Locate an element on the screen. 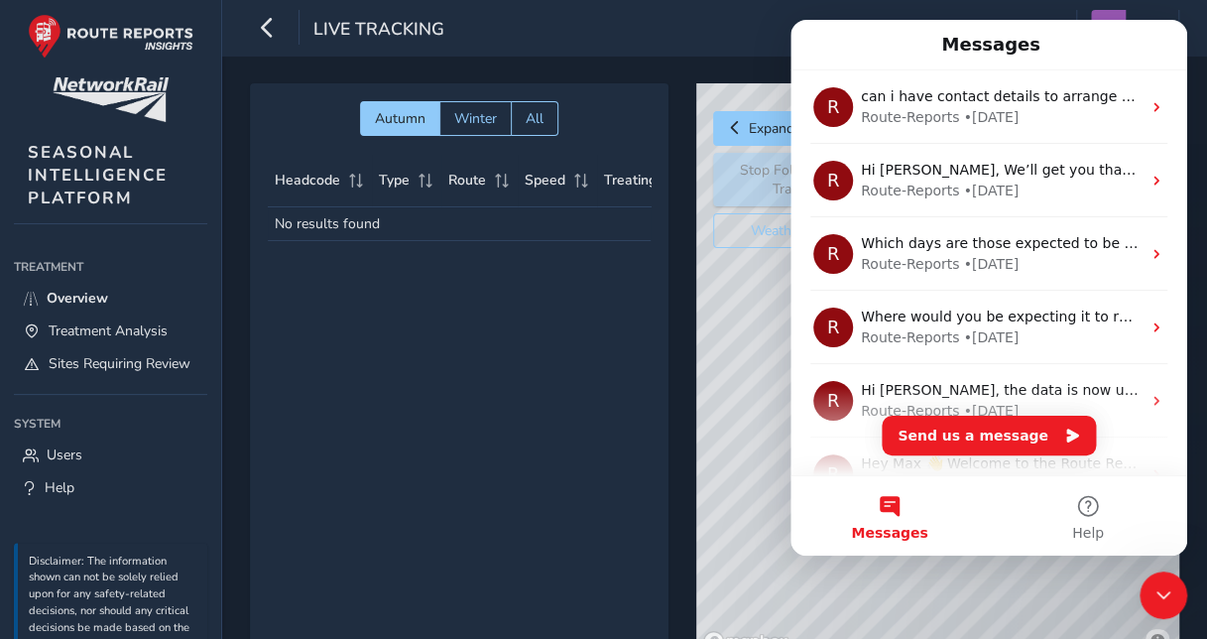  span: can i have contact details to arrange a meeting to go through the following is located at coordinates (332, 76).